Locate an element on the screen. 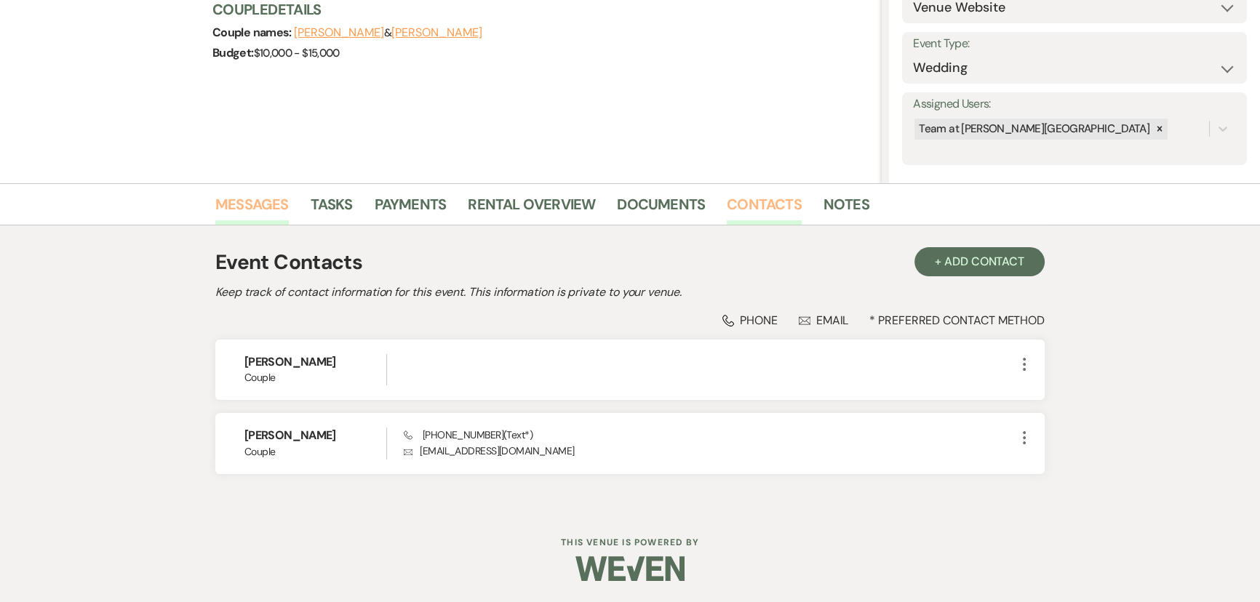 Image resolution: width=1260 pixels, height=602 pixels. label: Event Type: is located at coordinates (1074, 44).